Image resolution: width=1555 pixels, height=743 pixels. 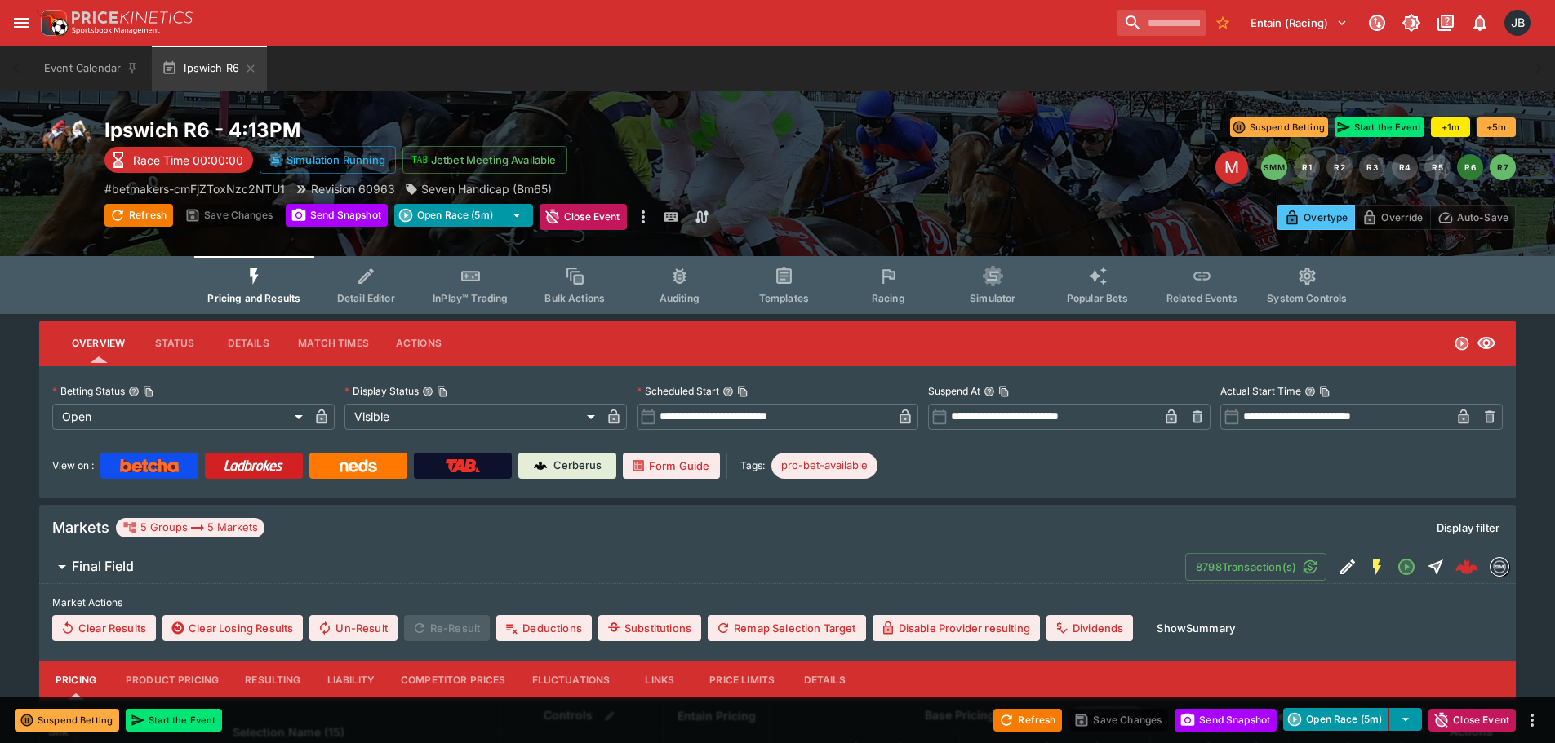 I want to click on p: Betting Status, so click(x=88, y=391).